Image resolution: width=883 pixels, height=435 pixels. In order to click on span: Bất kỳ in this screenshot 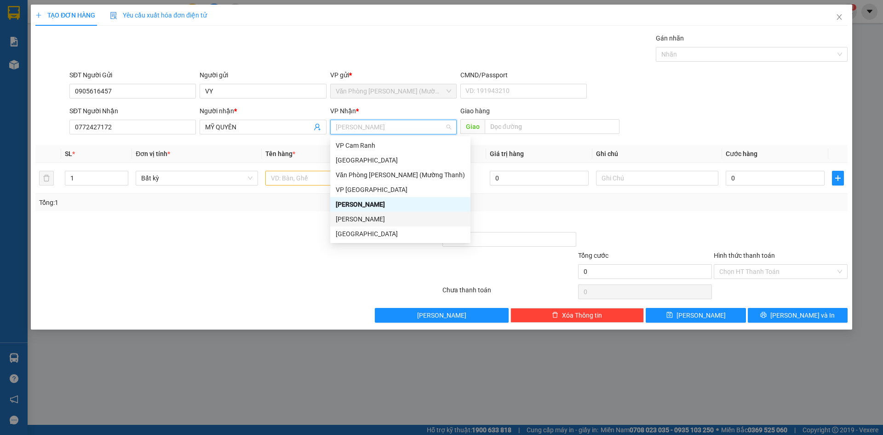, I will do `click(197, 178)`.